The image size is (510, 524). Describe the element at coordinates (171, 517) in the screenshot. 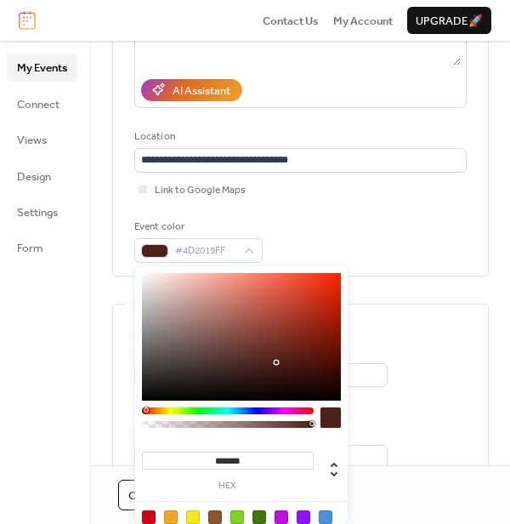

I see `div: #F5A623` at that location.